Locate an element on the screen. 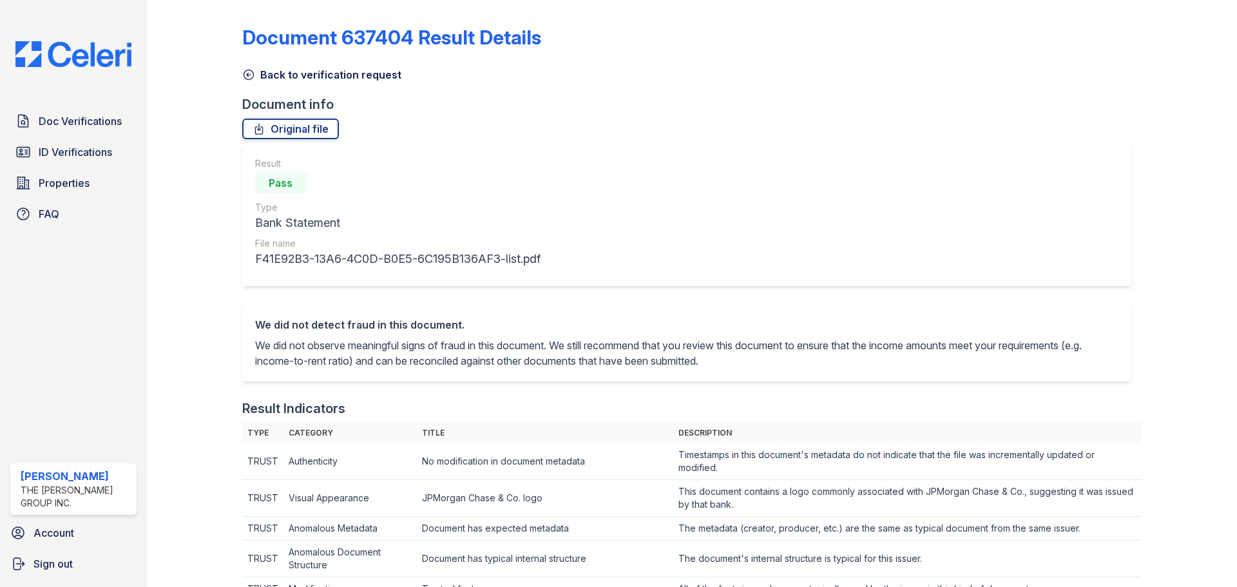 This screenshot has width=1237, height=587. div: Document info is located at coordinates (692, 104).